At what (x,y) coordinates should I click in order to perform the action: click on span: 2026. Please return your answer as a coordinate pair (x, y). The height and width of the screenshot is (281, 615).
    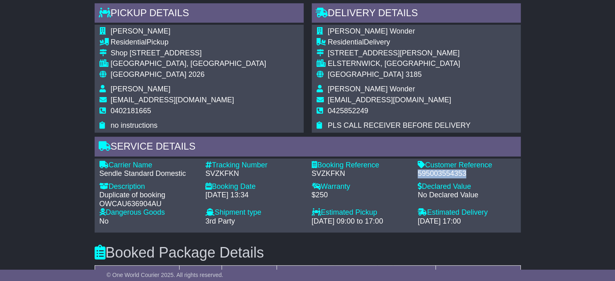
    Looking at the image, I should click on (196, 74).